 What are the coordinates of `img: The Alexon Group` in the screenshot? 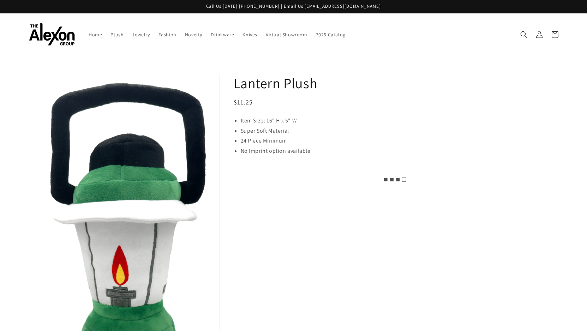 It's located at (52, 34).